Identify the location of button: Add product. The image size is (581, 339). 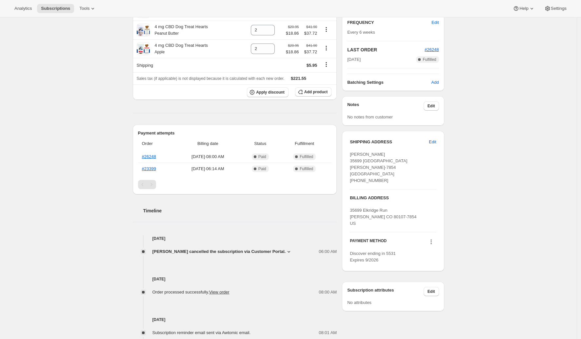
(313, 92).